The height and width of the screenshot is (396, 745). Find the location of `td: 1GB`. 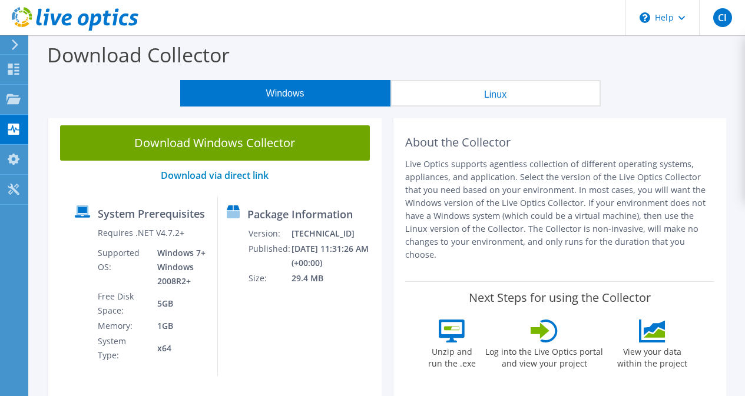

td: 1GB is located at coordinates (178, 326).